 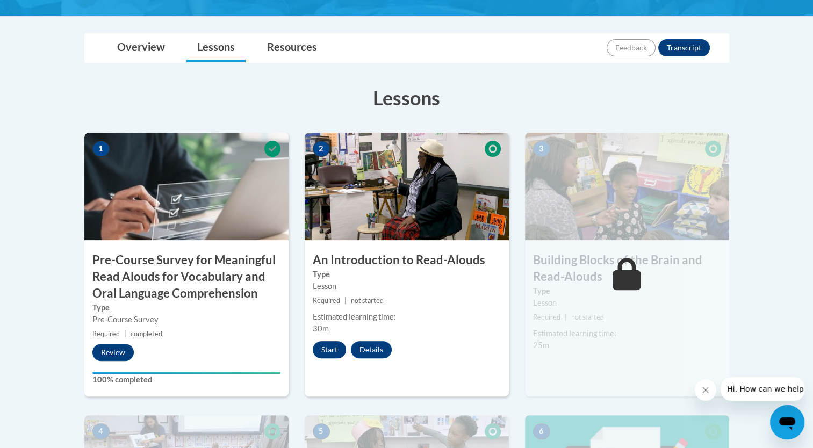 I want to click on span: 6, so click(x=542, y=432).